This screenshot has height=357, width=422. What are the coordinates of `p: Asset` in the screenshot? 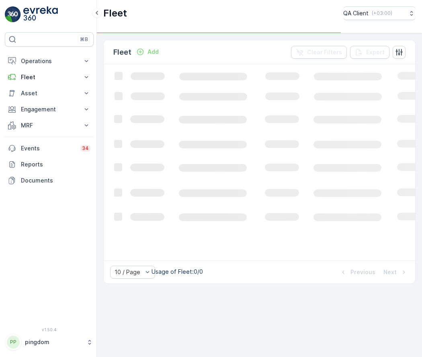 It's located at (49, 93).